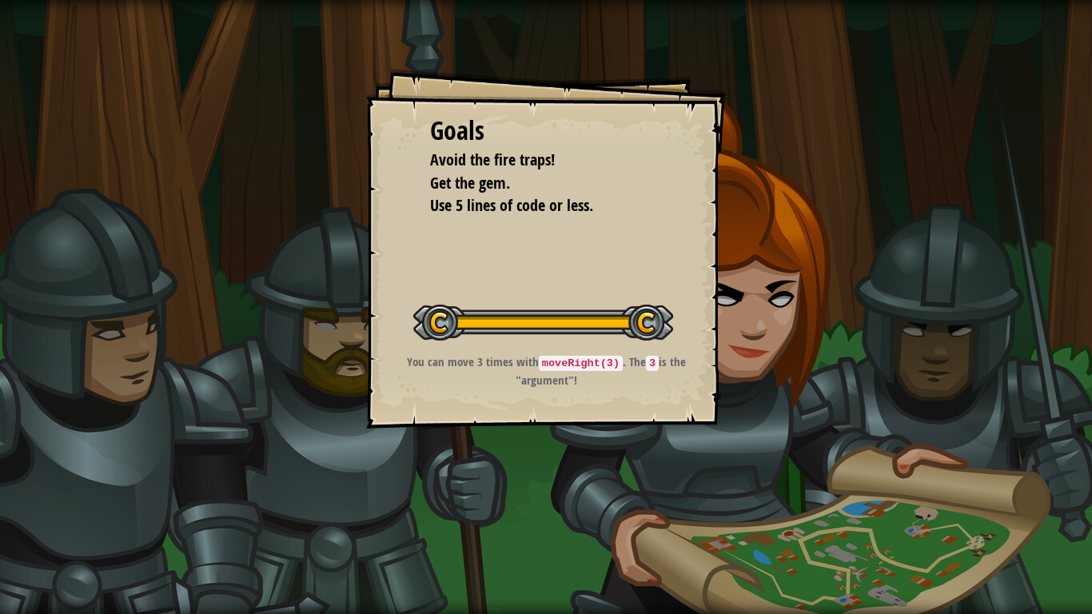  What do you see at coordinates (534, 183) in the screenshot?
I see `li: Get the gem.` at bounding box center [534, 183].